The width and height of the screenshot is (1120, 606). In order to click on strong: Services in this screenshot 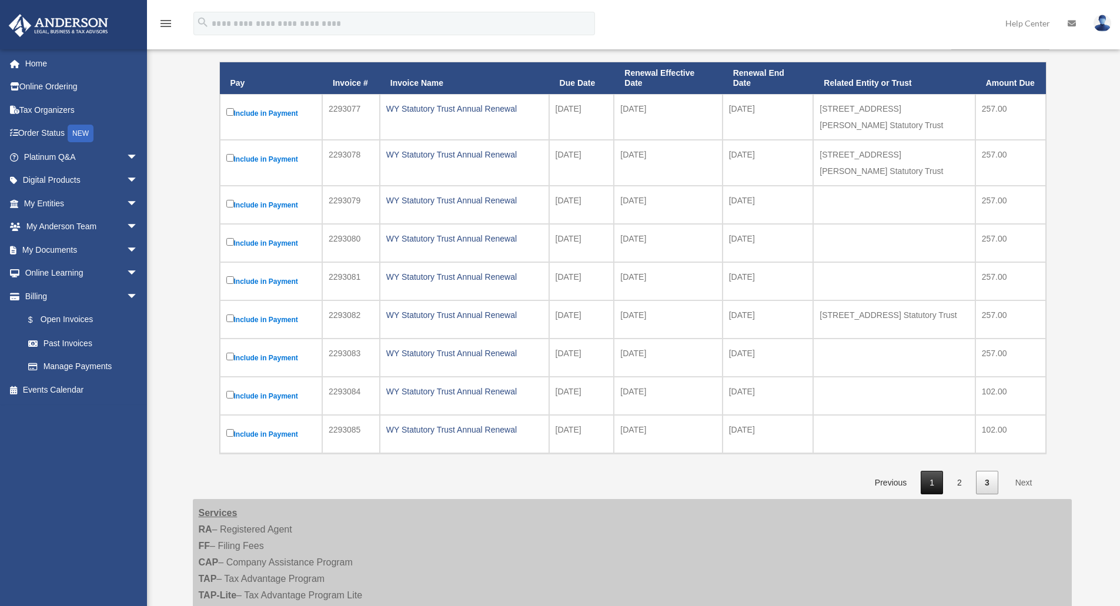, I will do `click(218, 512)`.